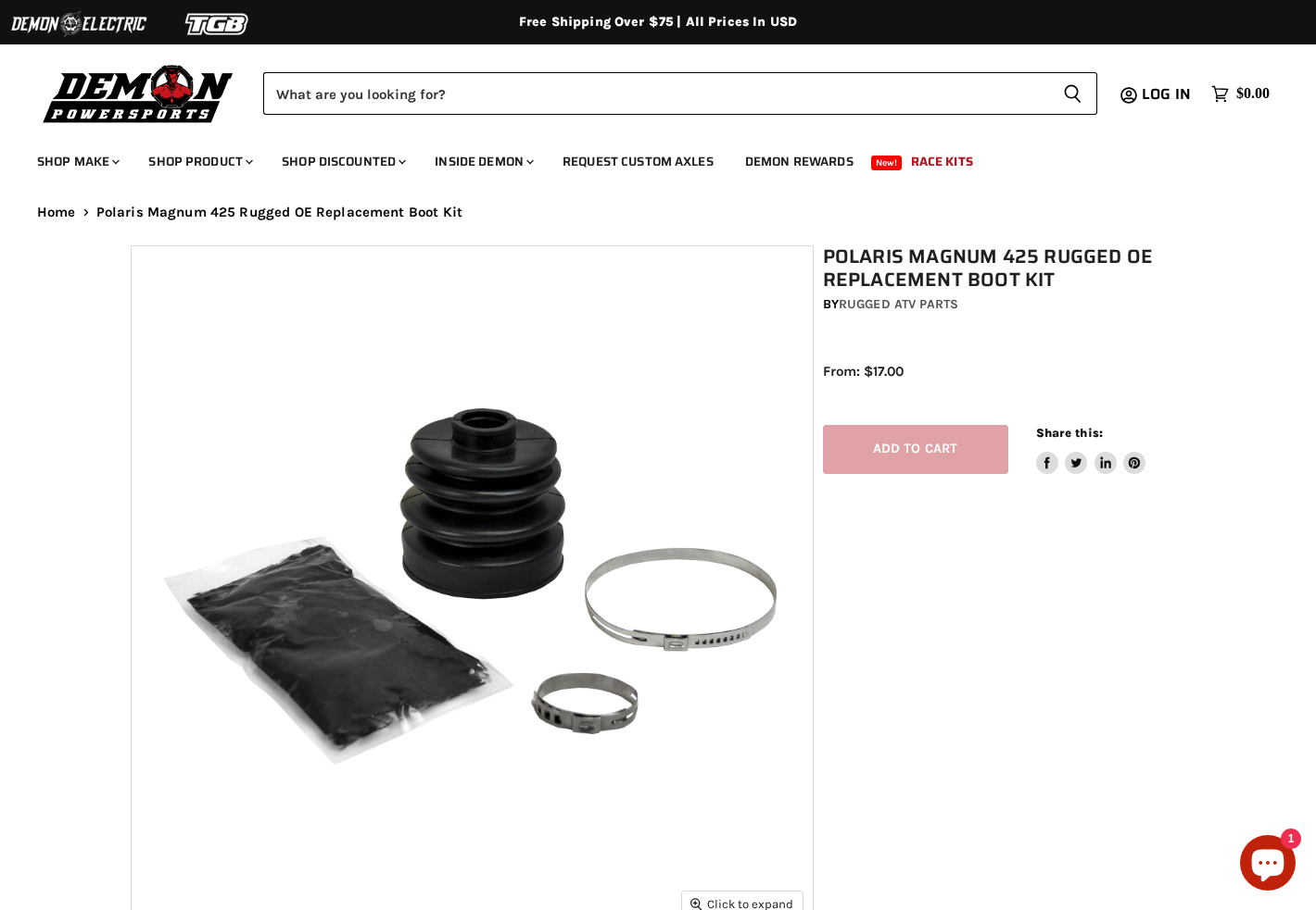 This screenshot has height=910, width=1316. Describe the element at coordinates (56, 212) in the screenshot. I see `a: Home` at that location.